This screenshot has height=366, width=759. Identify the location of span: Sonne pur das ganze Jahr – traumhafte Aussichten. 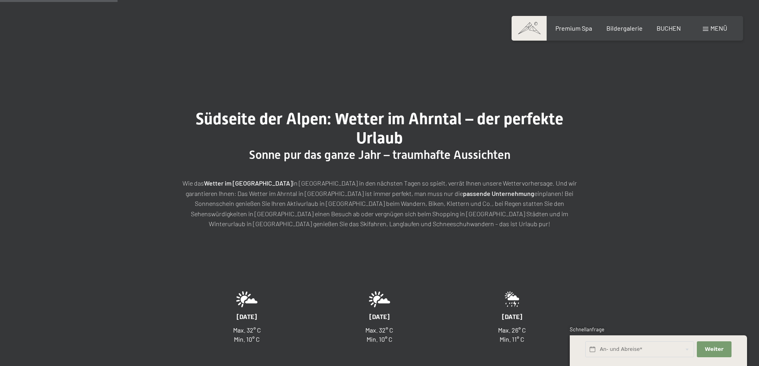
(380, 155).